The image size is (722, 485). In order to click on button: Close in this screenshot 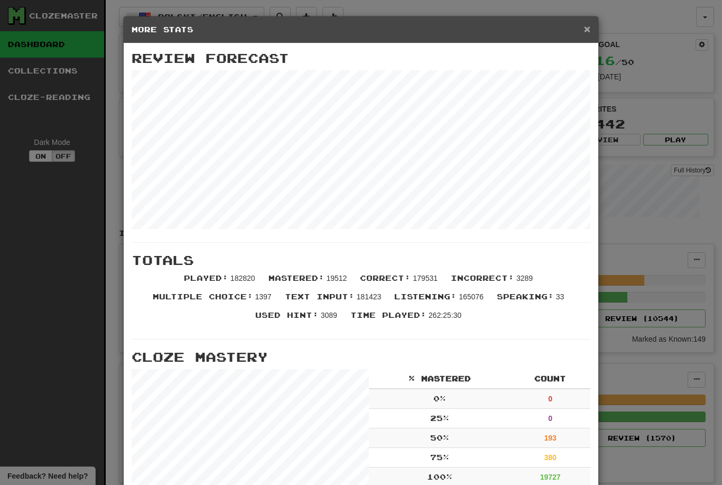, I will do `click(587, 29)`.